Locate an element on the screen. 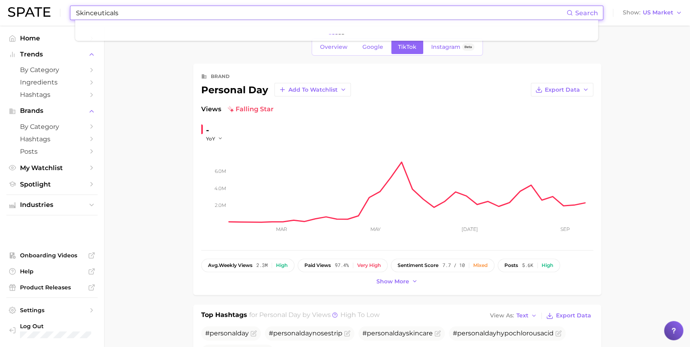 Image resolution: width=690 pixels, height=347 pixels. h1: Top Hashtags is located at coordinates (224, 316).